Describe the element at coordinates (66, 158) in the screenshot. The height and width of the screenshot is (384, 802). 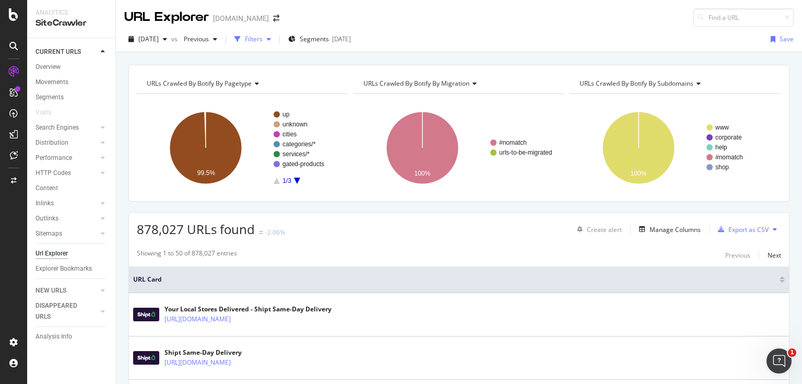
I see `a: Performance` at that location.